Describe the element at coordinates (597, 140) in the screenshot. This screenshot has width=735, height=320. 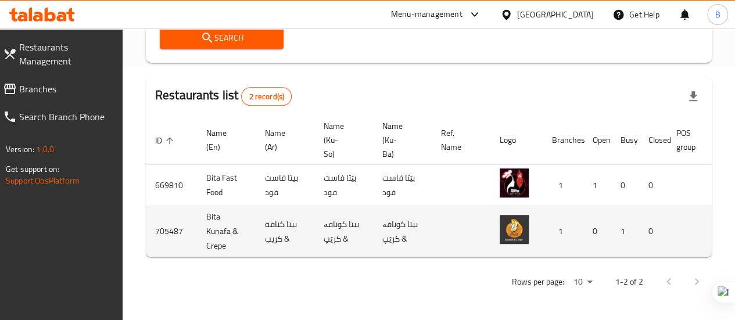
I see `th: Open` at that location.